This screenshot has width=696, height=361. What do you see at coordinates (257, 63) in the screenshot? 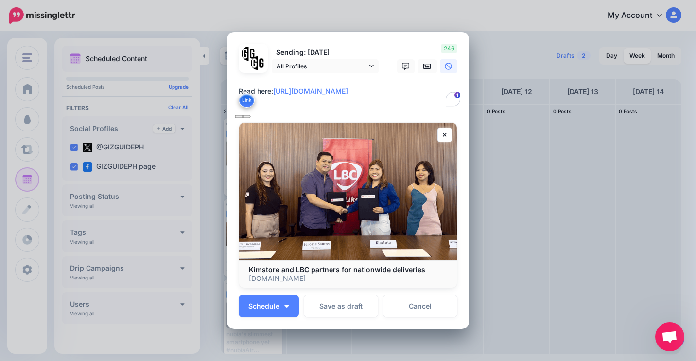
I see `img: JT5sWCfR-79925.png` at bounding box center [257, 63].